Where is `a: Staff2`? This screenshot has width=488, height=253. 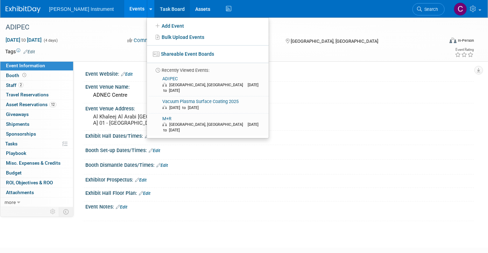
a: Staff2 is located at coordinates (37, 85).